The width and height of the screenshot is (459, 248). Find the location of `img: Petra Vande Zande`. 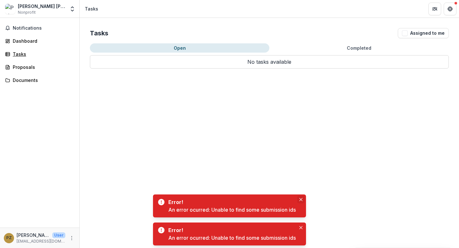

img: Petra Vande Zande is located at coordinates (10, 9).